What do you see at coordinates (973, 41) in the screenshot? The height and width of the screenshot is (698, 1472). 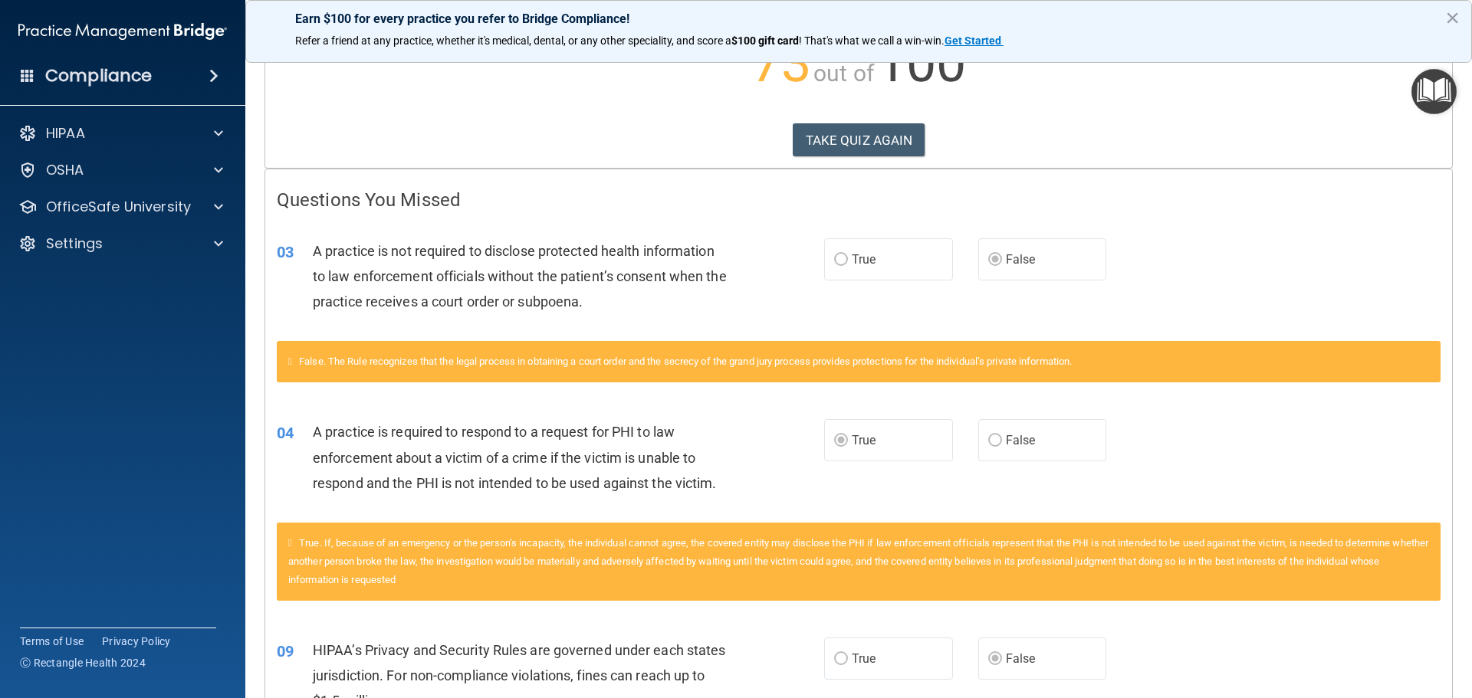 I see `strong: Get Started` at bounding box center [973, 41].